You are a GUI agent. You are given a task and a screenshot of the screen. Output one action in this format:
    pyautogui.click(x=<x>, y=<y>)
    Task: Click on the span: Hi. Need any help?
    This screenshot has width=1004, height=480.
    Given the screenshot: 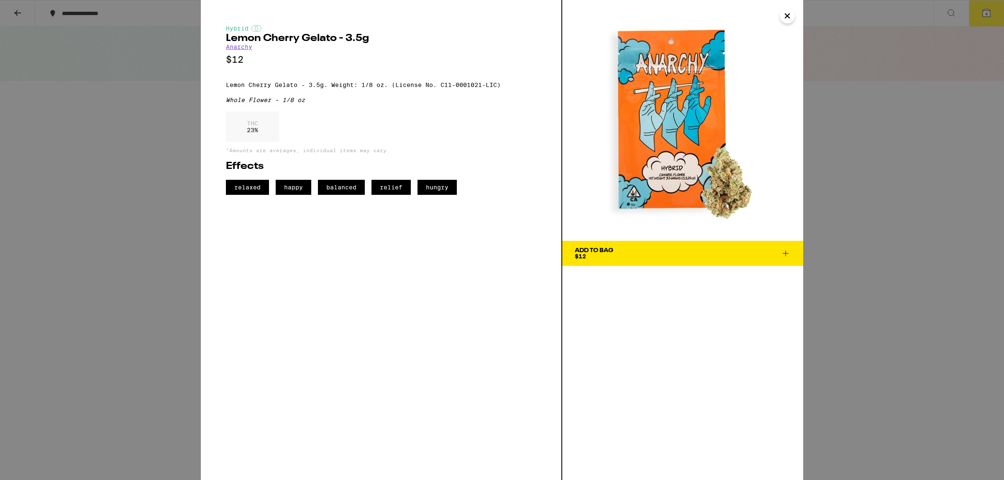 What is the action you would take?
    pyautogui.click(x=33, y=9)
    